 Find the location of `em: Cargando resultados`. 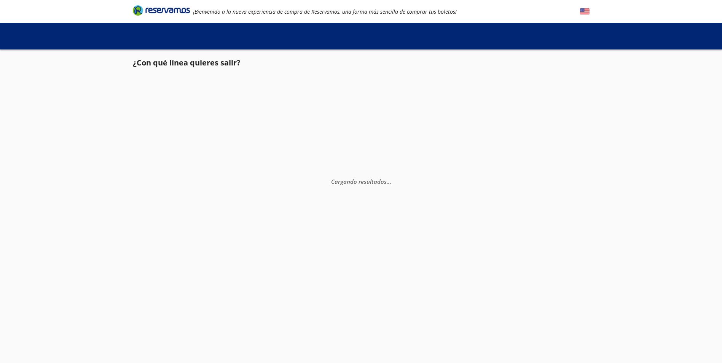

em: Cargando resultados is located at coordinates (361, 181).